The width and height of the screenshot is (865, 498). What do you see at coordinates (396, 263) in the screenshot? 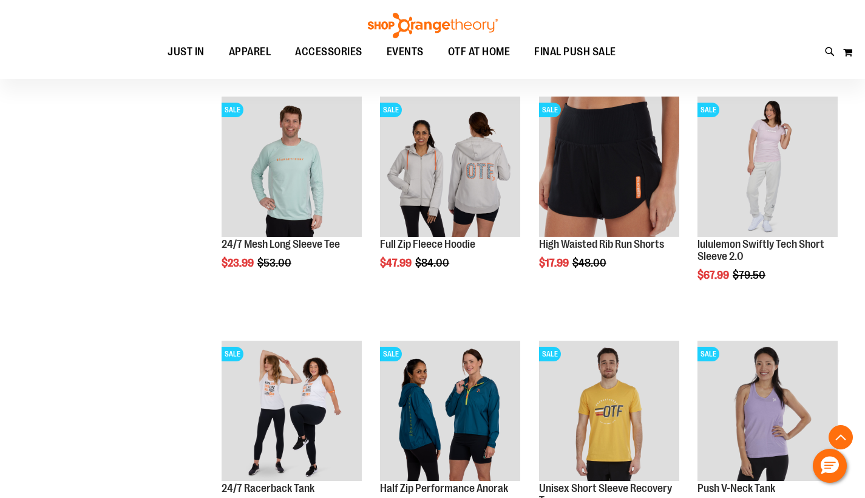
I see `span: $47.99` at bounding box center [396, 263].